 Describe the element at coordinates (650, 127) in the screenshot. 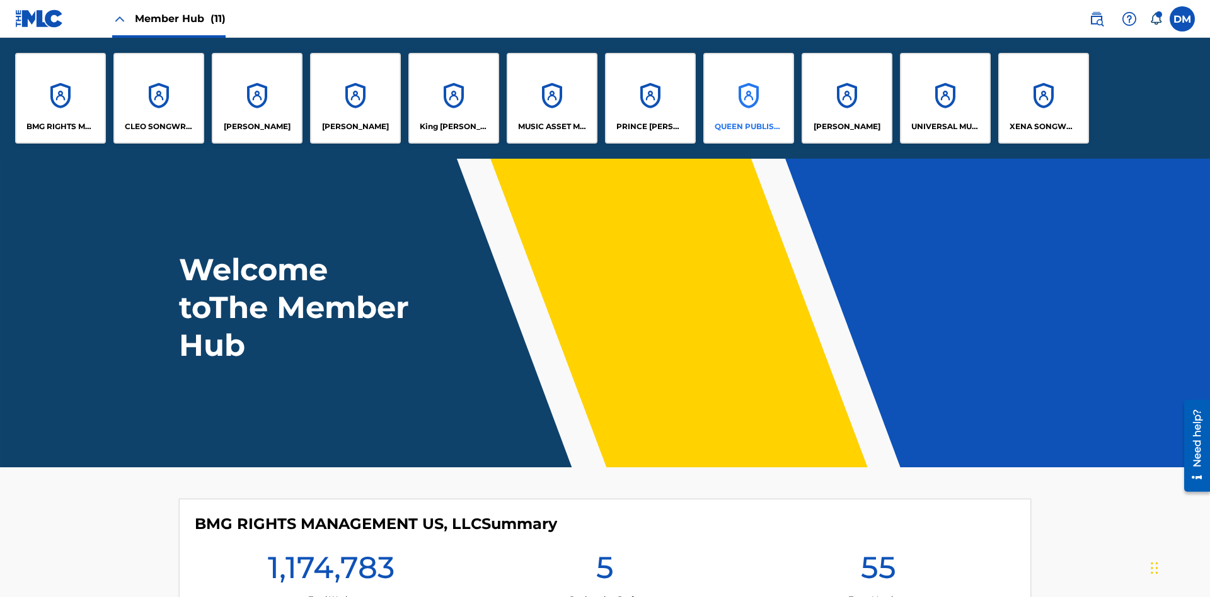

I see `p: PRINCE MCTESTERSON` at that location.